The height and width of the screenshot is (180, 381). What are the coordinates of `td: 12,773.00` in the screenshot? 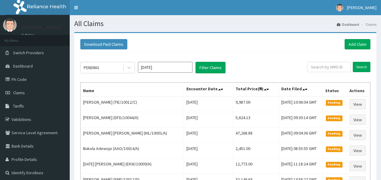 It's located at (256, 166).